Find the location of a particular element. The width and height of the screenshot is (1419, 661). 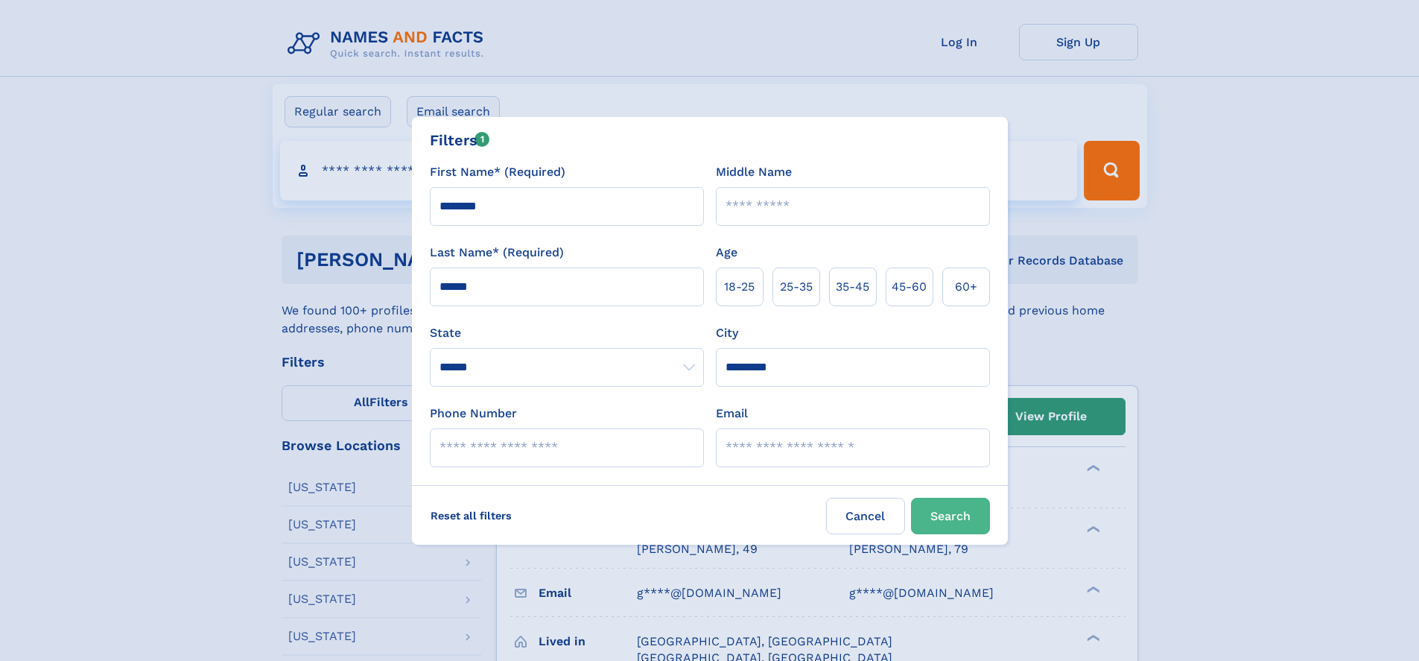

label: Last Name* (Required) is located at coordinates (497, 253).